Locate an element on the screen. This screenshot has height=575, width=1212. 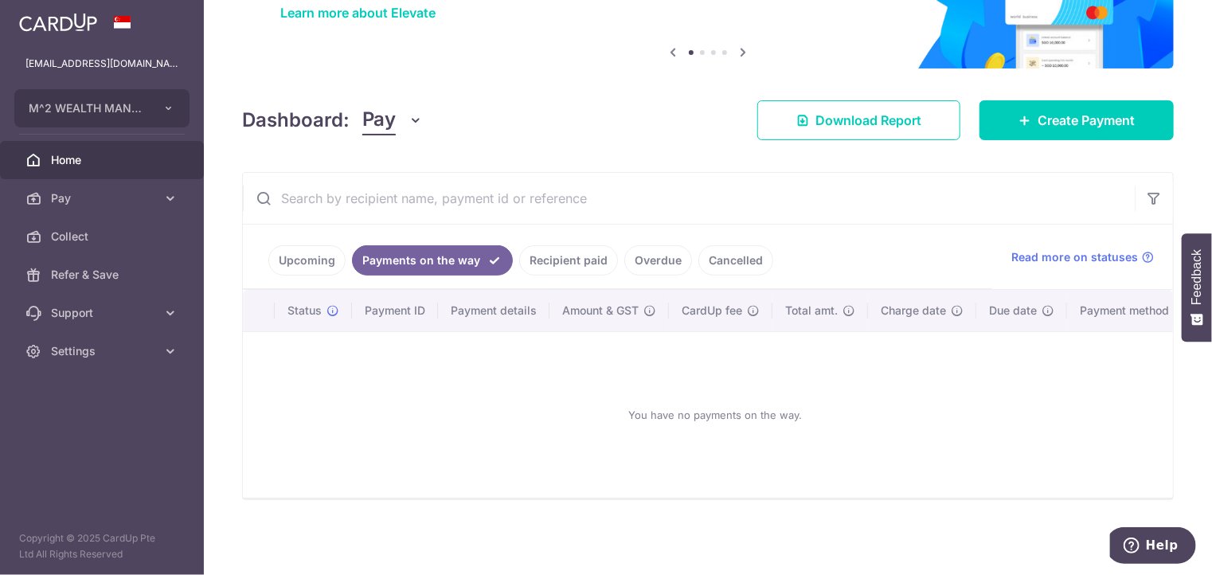
h4: Dashboard: is located at coordinates (295, 120).